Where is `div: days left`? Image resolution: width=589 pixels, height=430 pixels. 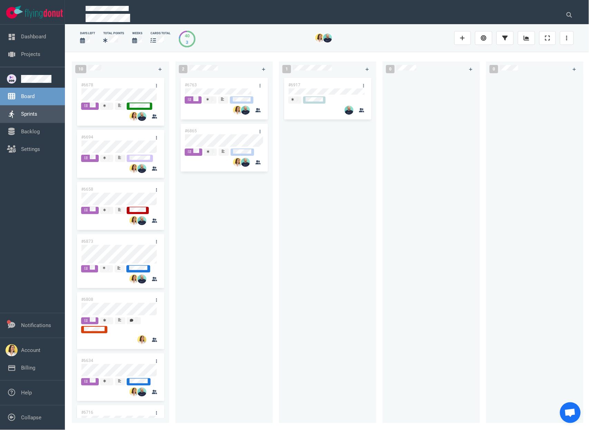
div: days left is located at coordinates (87, 33).